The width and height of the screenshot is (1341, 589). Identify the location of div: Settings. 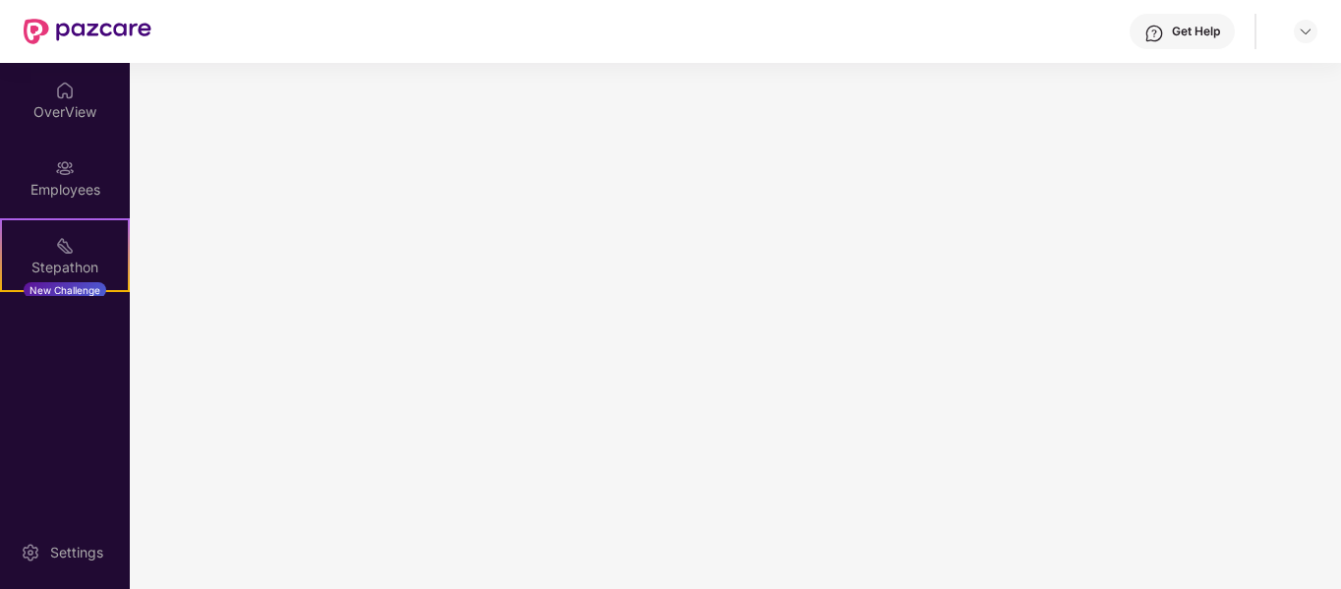
(77, 553).